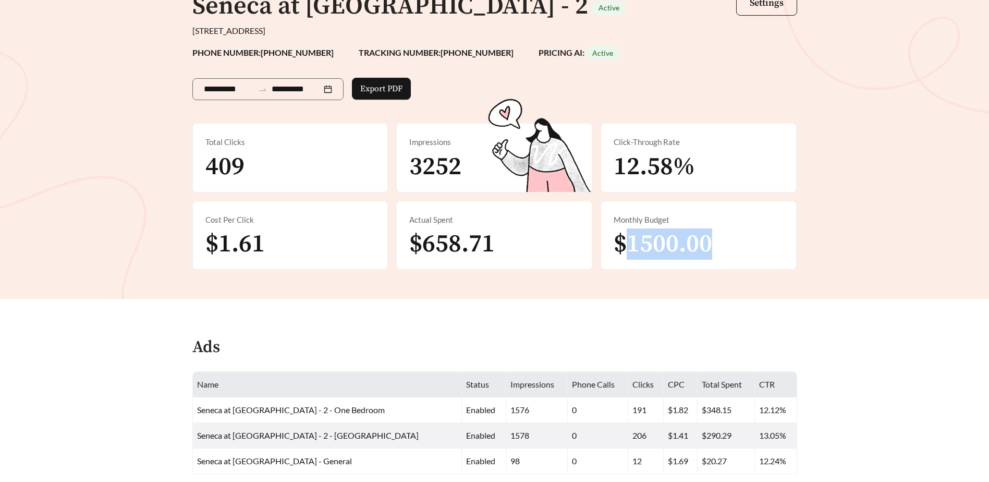 The image size is (989, 482). Describe the element at coordinates (579, 52) in the screenshot. I see `strong: PRICING AI:` at that location.